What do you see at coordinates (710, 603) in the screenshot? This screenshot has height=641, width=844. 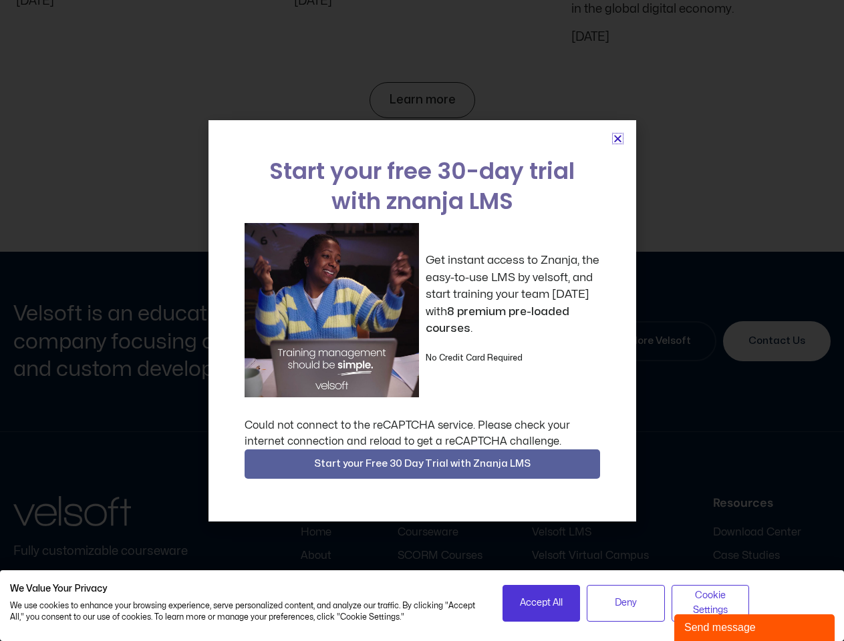 I see `button: Adjust cookie preferences` at bounding box center [710, 603].